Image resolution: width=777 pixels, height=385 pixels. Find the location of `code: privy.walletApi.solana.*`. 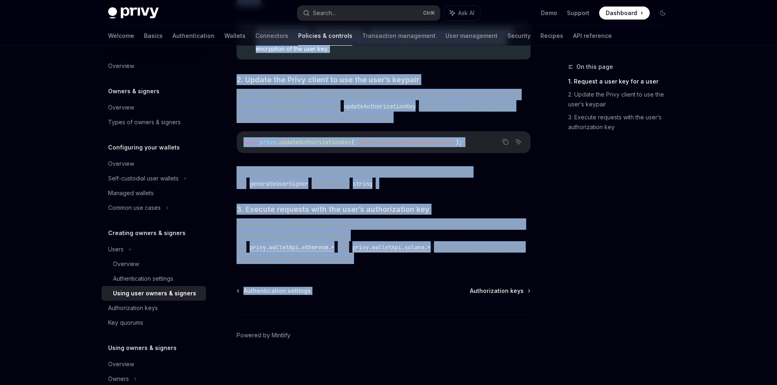

code: privy.walletApi.solana.* is located at coordinates (392, 248).